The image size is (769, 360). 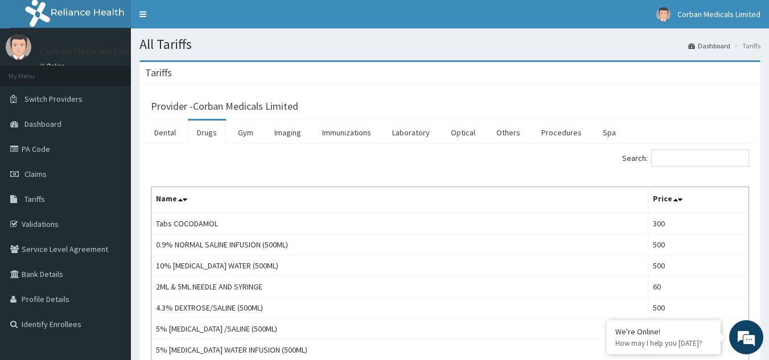 I want to click on a: Gym, so click(x=245, y=133).